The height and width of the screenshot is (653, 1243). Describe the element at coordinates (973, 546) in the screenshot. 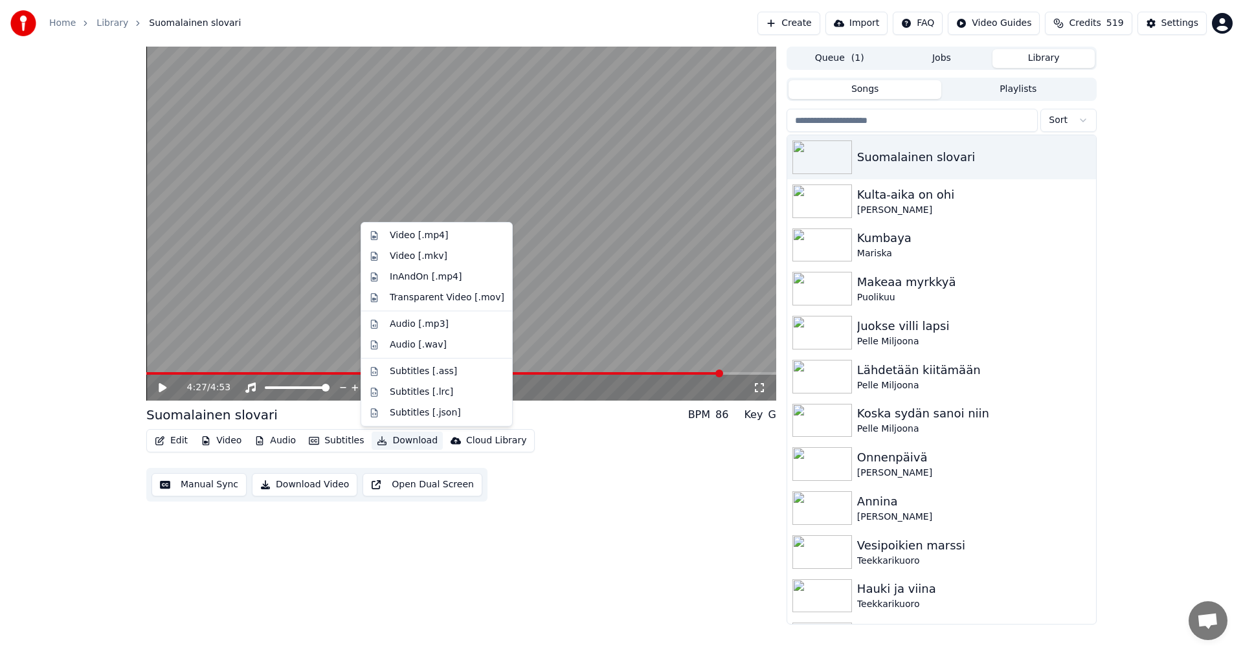

I see `div: Vesipoikien marssi` at that location.